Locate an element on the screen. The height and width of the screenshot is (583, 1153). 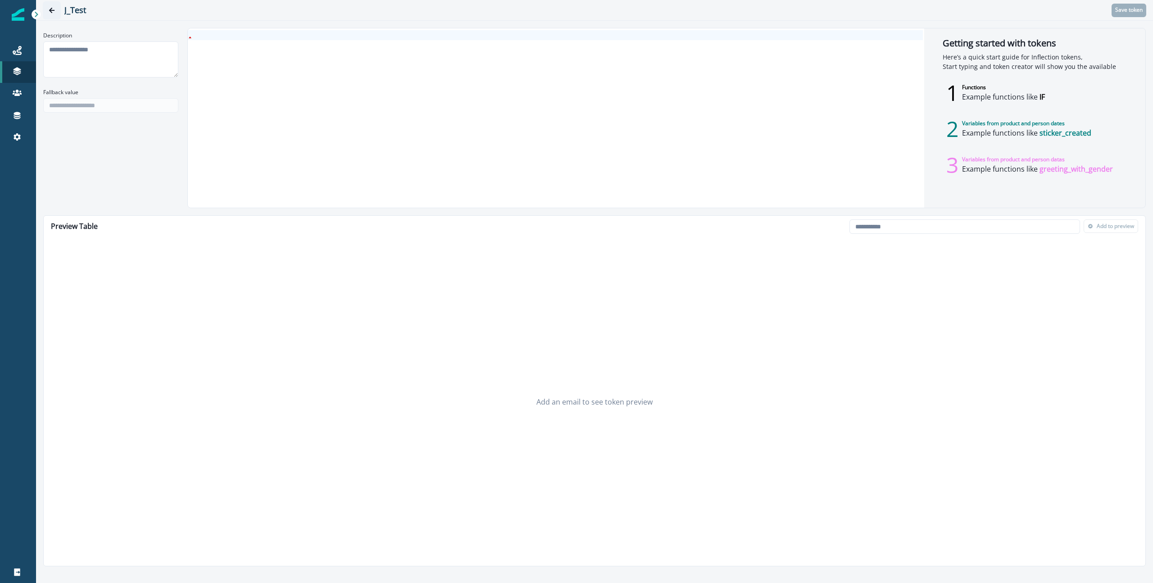
button: Go back is located at coordinates (52, 10).